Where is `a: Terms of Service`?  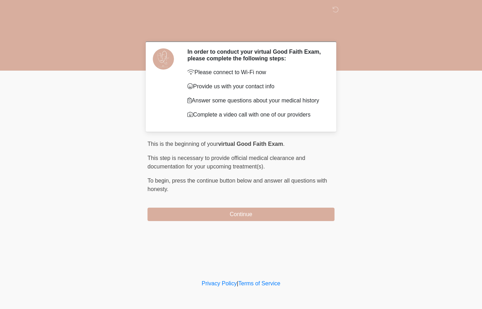 a: Terms of Service is located at coordinates (259, 283).